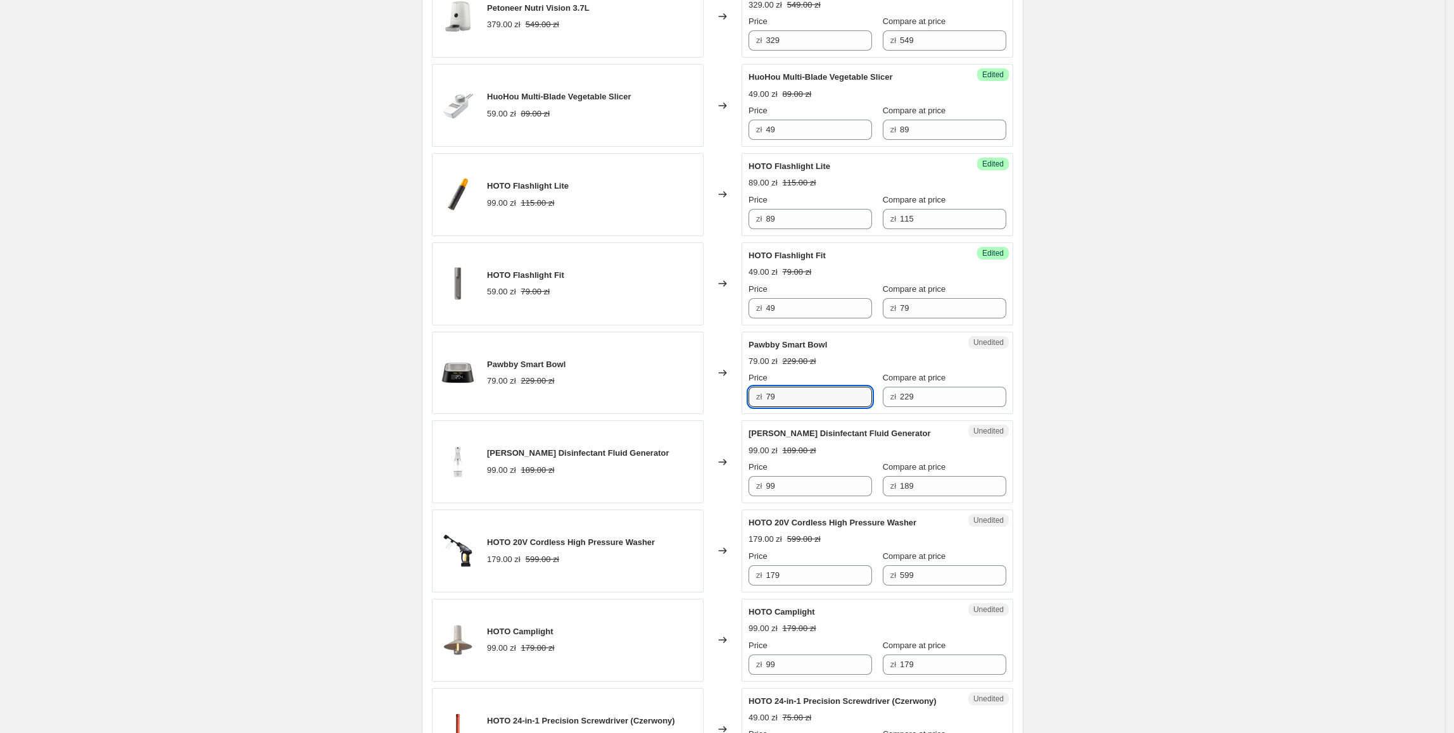 The height and width of the screenshot is (733, 1454). Describe the element at coordinates (458, 284) in the screenshot. I see `img: 5057_hoto_flashlight_fit-1-base-800px_c86da566-8884-4e91-86f7-c6cfd63bbfe4_80x.png` at that location.